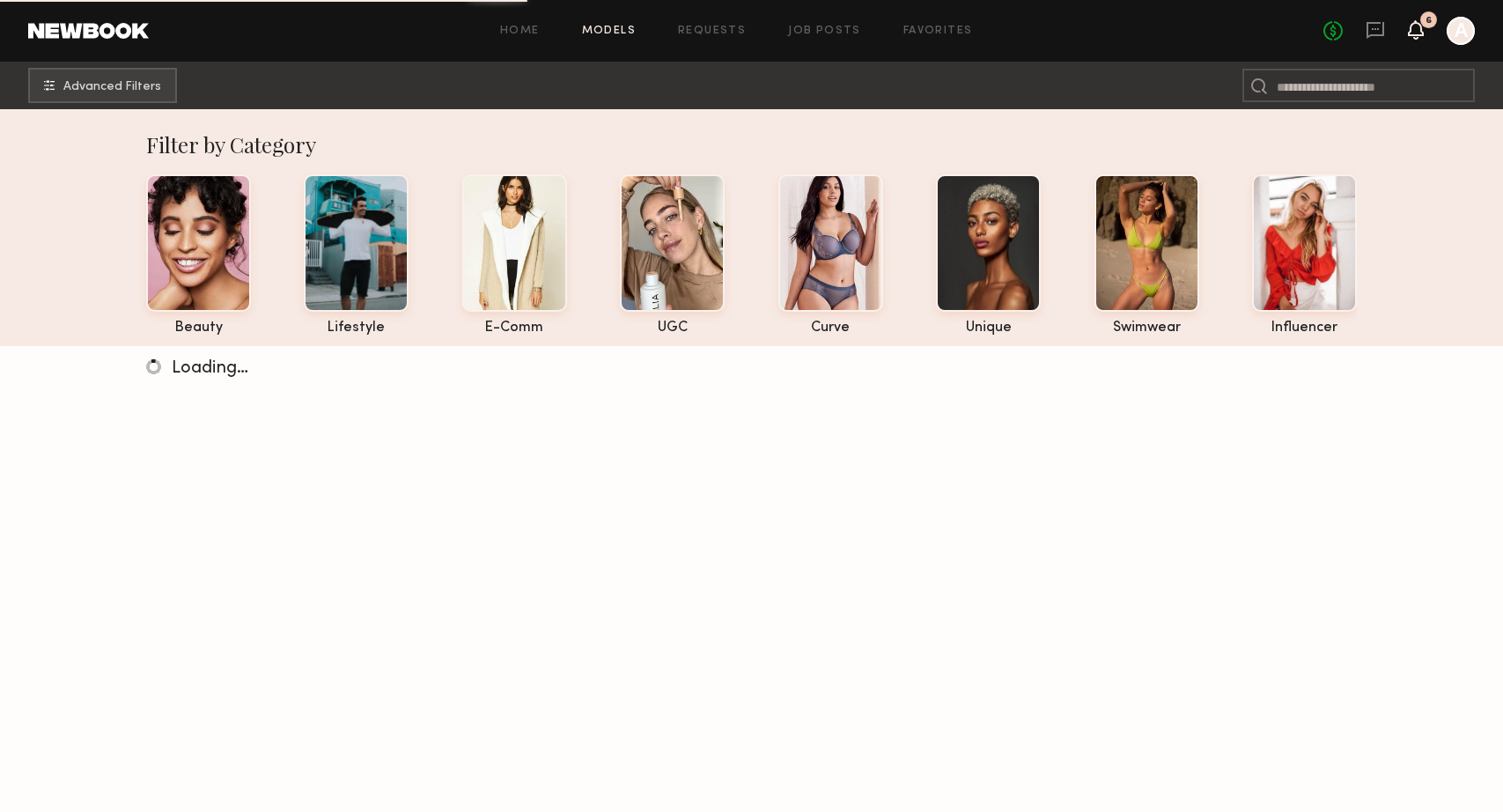 The width and height of the screenshot is (1503, 812). What do you see at coordinates (1460, 31) in the screenshot?
I see `a: A` at bounding box center [1460, 31].